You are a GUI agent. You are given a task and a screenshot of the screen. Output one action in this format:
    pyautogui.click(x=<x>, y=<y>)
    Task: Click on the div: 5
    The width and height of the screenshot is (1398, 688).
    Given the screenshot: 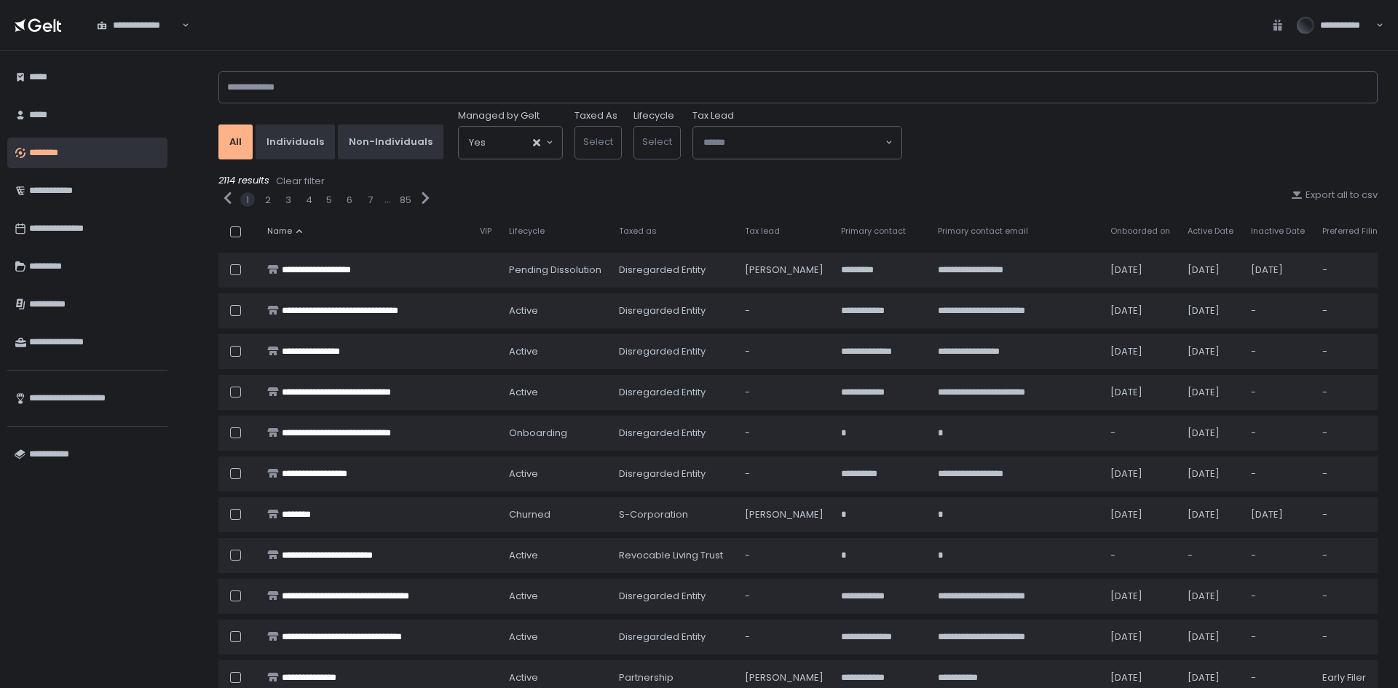 What is the action you would take?
    pyautogui.click(x=329, y=200)
    